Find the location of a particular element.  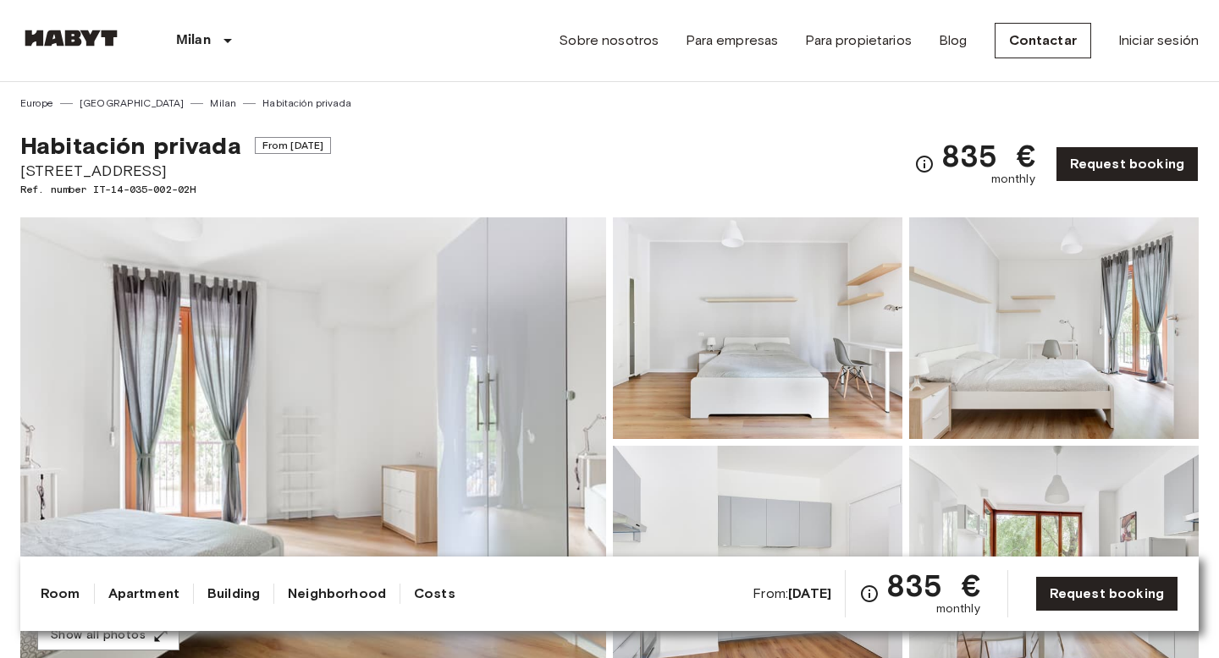

a: Para propietarios is located at coordinates (858, 41).